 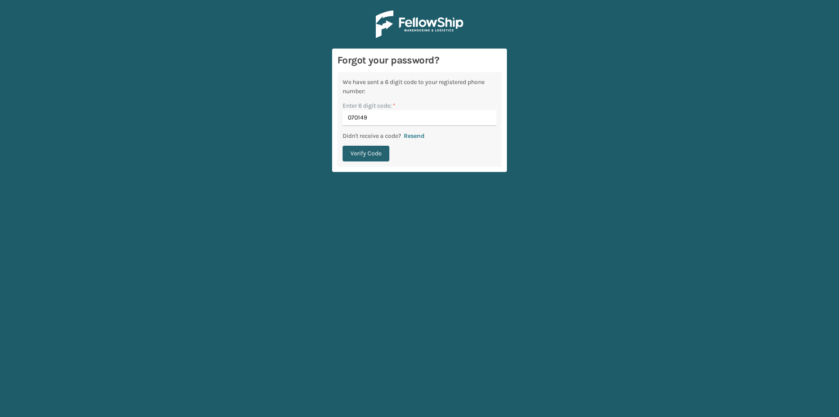 I want to click on label: Enter 6 digit code:, so click(x=369, y=105).